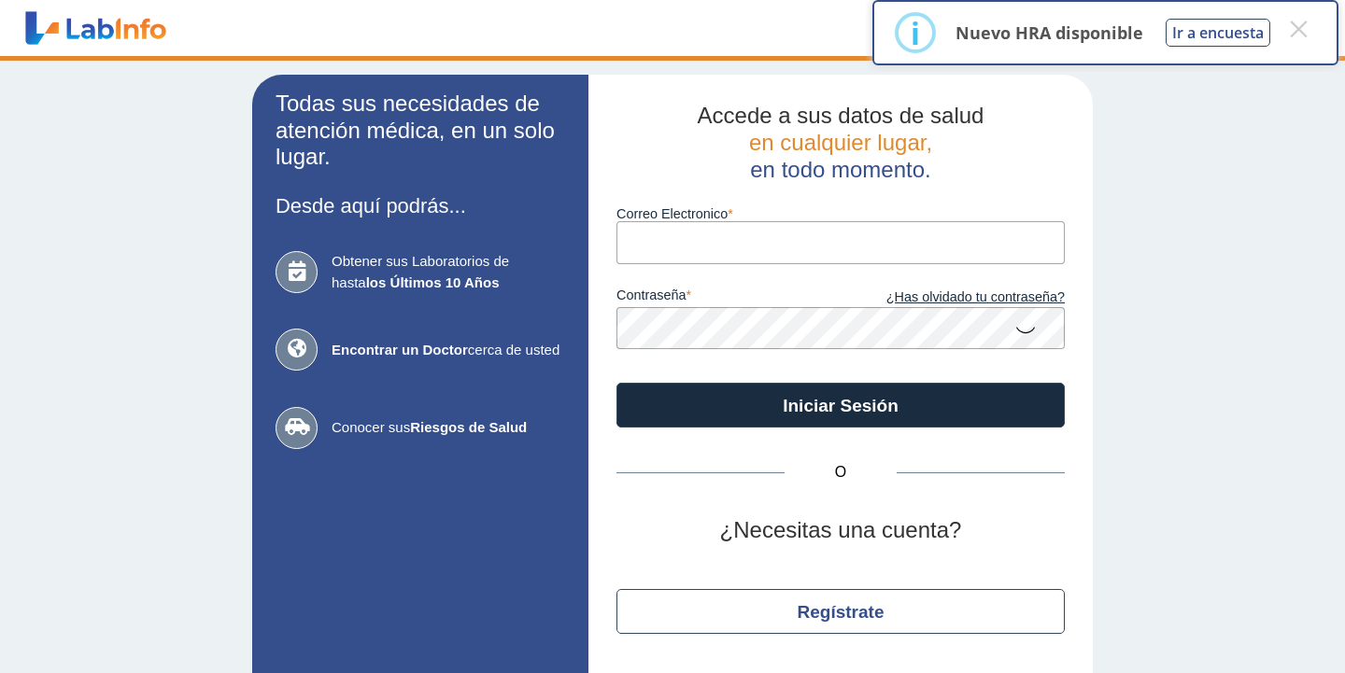  Describe the element at coordinates (840, 472) in the screenshot. I see `span: O` at that location.